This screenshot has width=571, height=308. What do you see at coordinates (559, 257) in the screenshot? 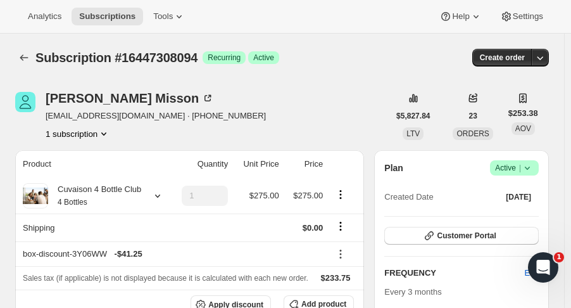
I see `span: 1` at bounding box center [559, 257].